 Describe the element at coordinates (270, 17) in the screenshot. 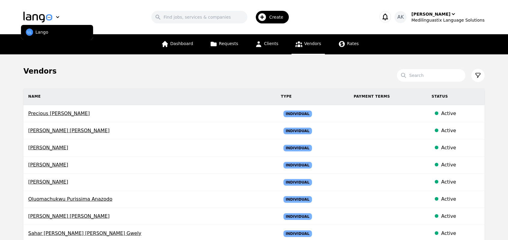

I see `button: Create` at that location.